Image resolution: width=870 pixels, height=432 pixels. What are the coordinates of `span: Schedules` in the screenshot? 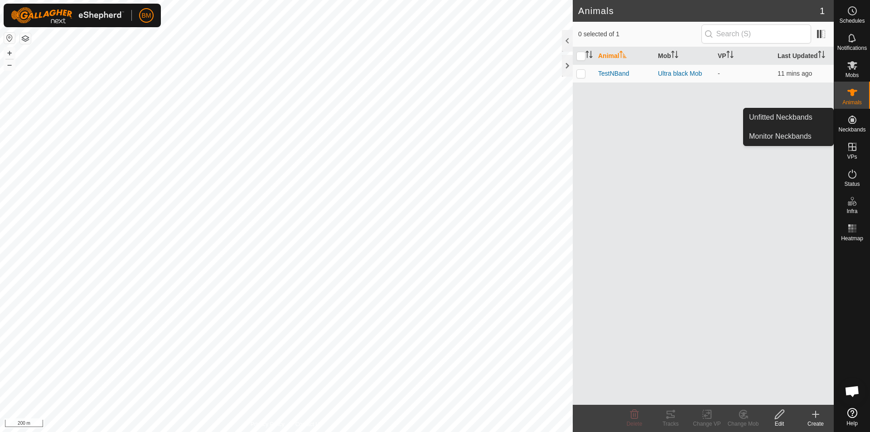 It's located at (852, 21).